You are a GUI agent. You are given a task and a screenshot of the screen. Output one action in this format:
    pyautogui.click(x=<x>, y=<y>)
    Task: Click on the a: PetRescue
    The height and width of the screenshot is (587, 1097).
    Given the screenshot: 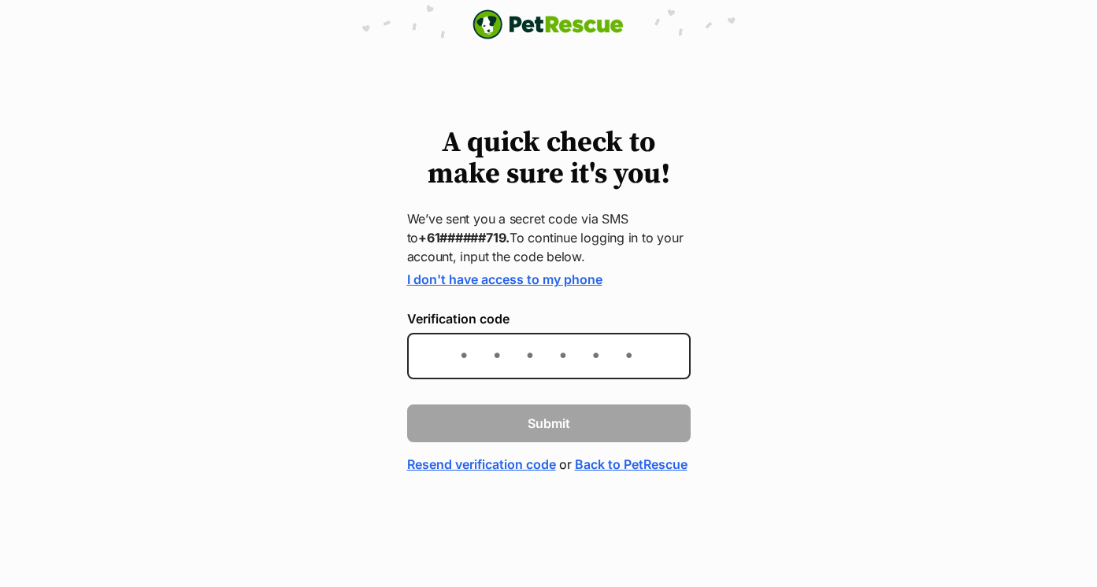 What is the action you would take?
    pyautogui.click(x=548, y=24)
    